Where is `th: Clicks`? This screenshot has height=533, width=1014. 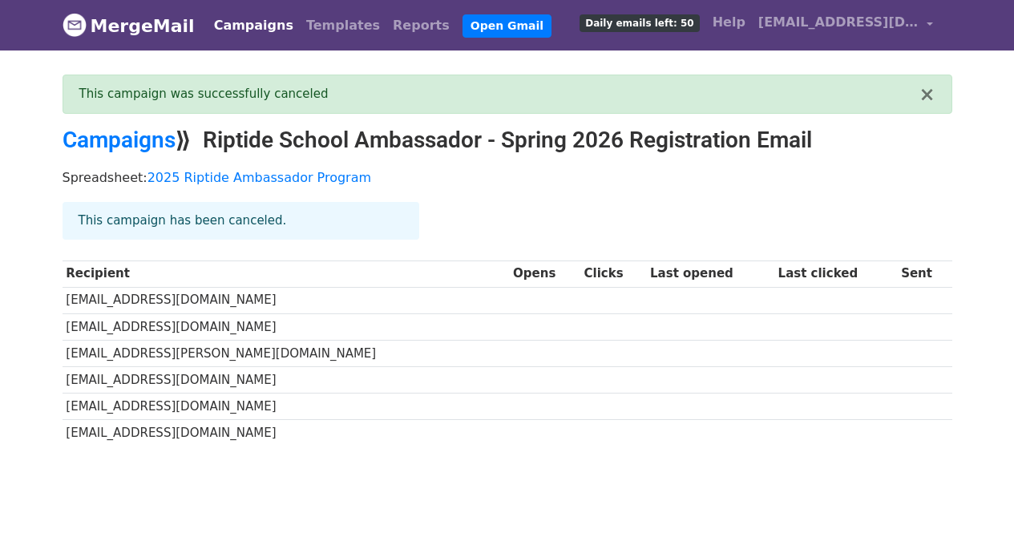
th: Clicks is located at coordinates (613, 273).